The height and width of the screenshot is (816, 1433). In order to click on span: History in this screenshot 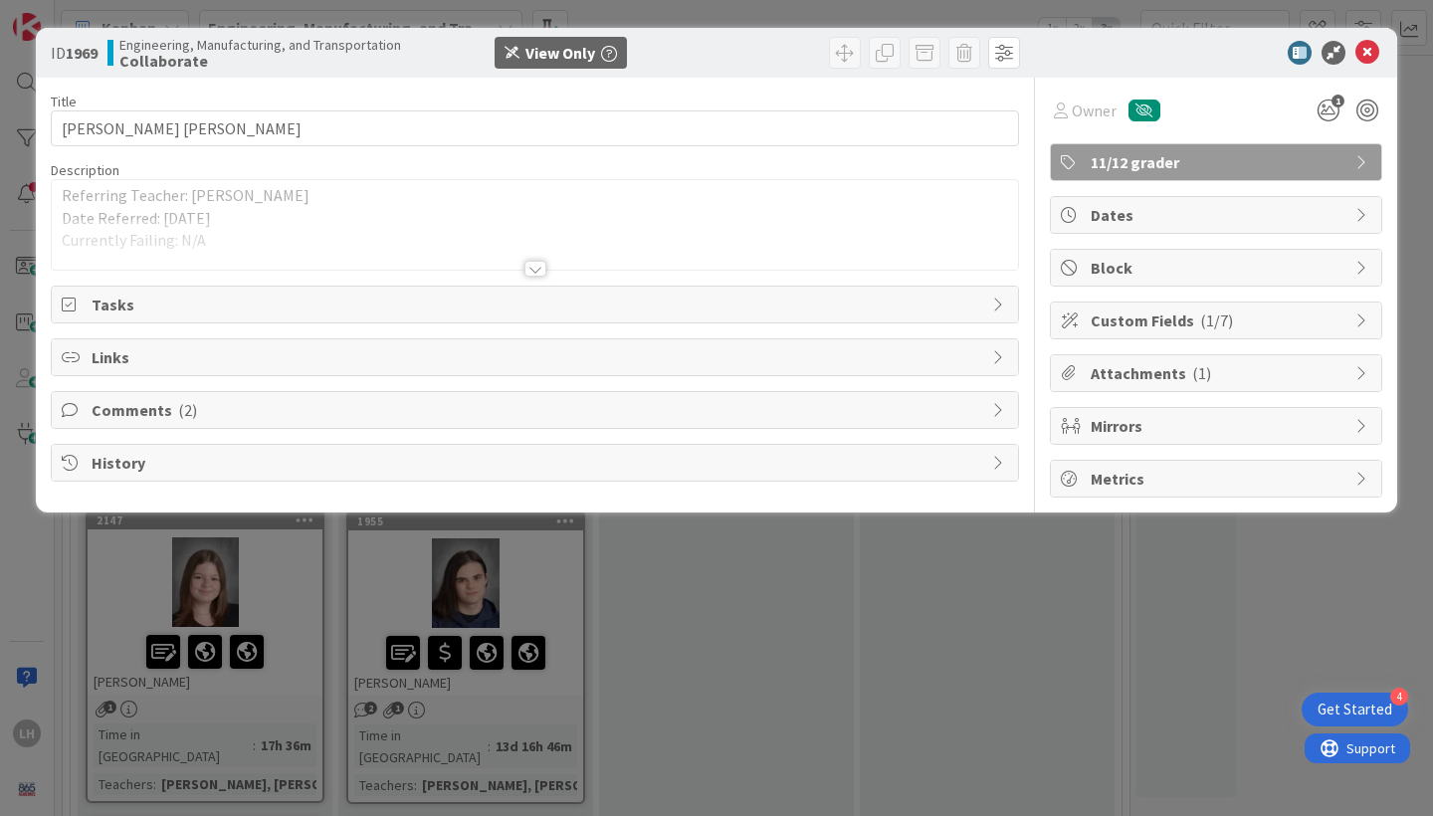, I will do `click(536, 463)`.